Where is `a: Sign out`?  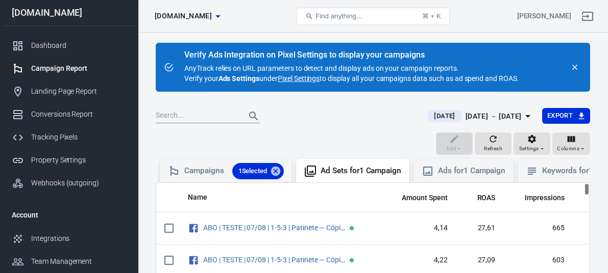
a: Sign out is located at coordinates (587, 16).